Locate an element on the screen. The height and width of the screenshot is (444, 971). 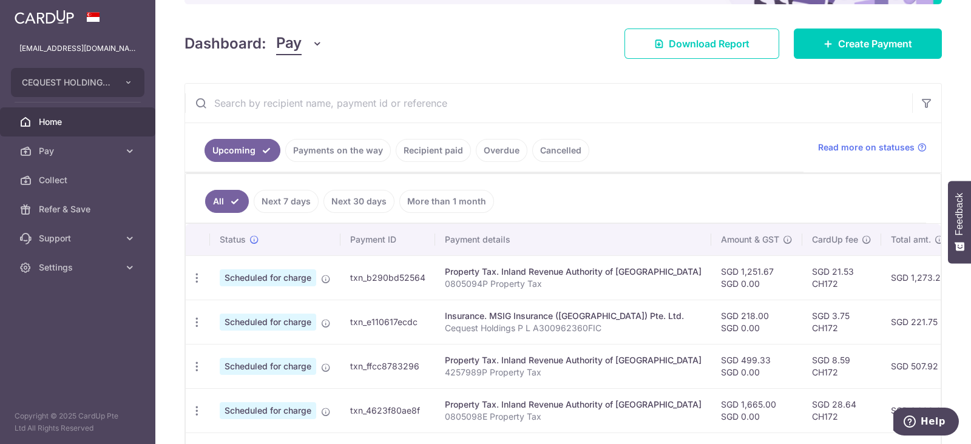
td: SGD 218.00 SGD 0.00 is located at coordinates (757, 322).